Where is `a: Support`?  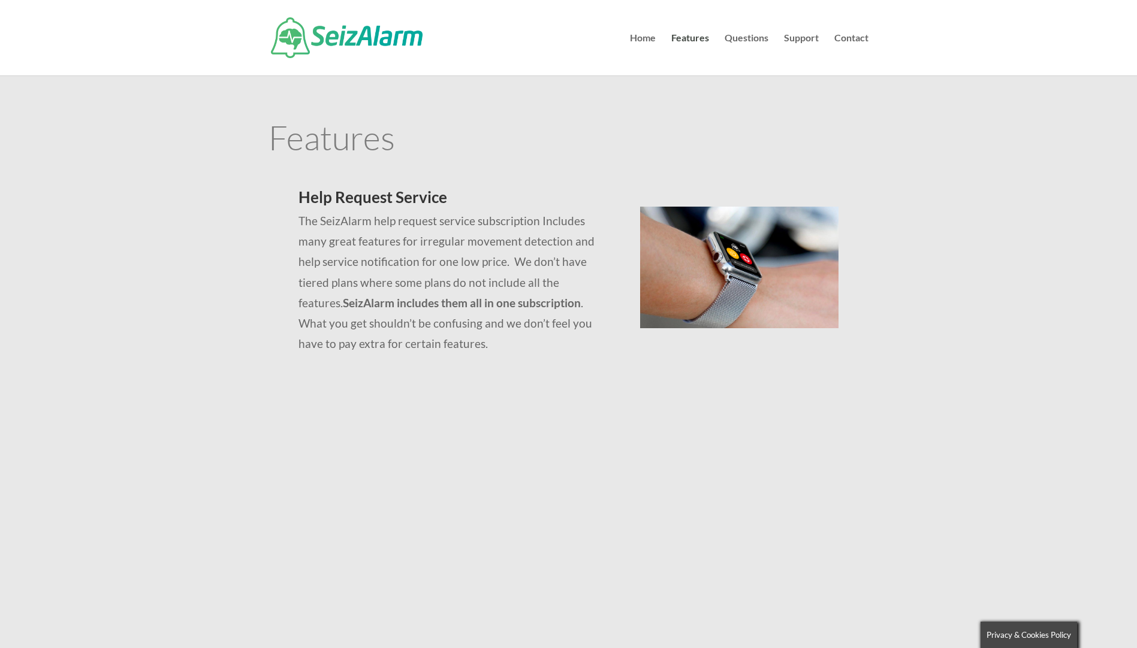 a: Support is located at coordinates (801, 55).